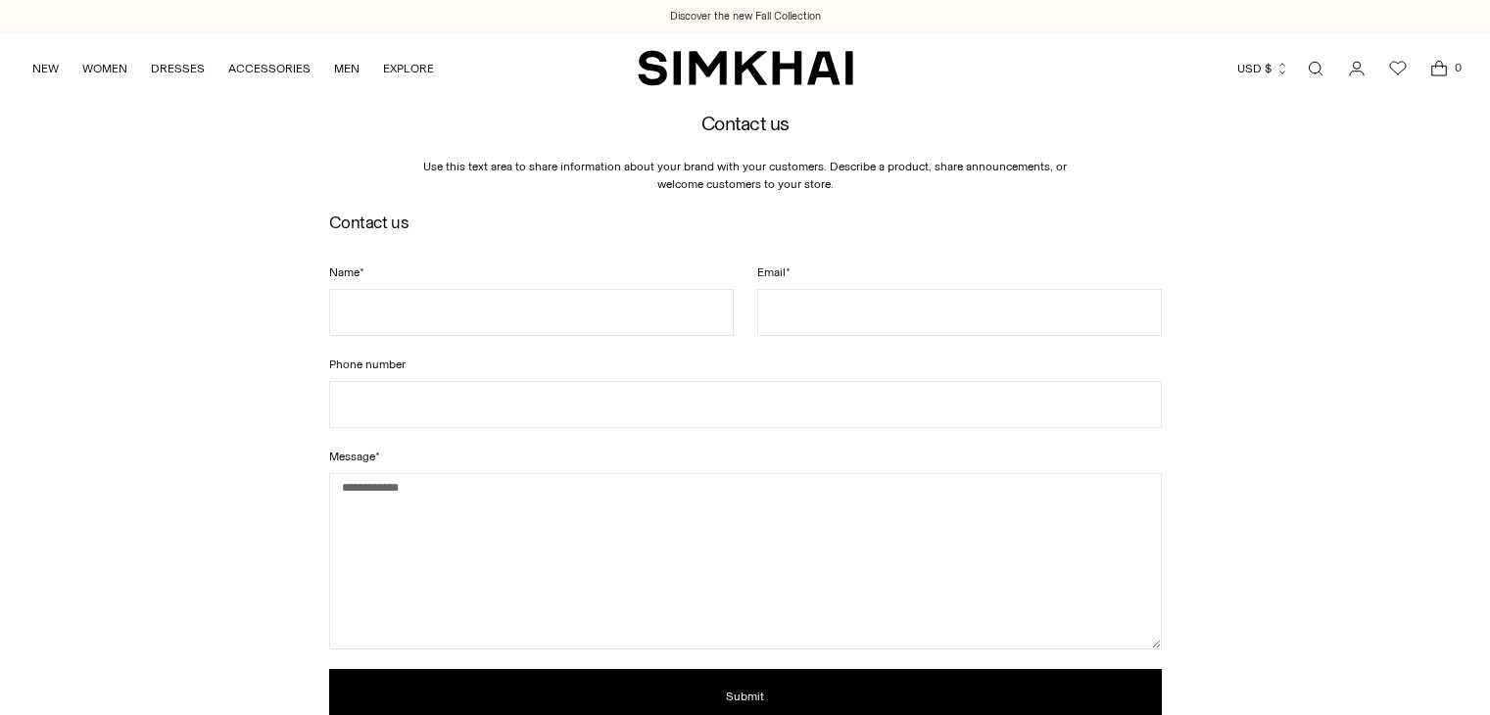 Image resolution: width=1490 pixels, height=715 pixels. Describe the element at coordinates (105, 69) in the screenshot. I see `a: WOMEN` at that location.